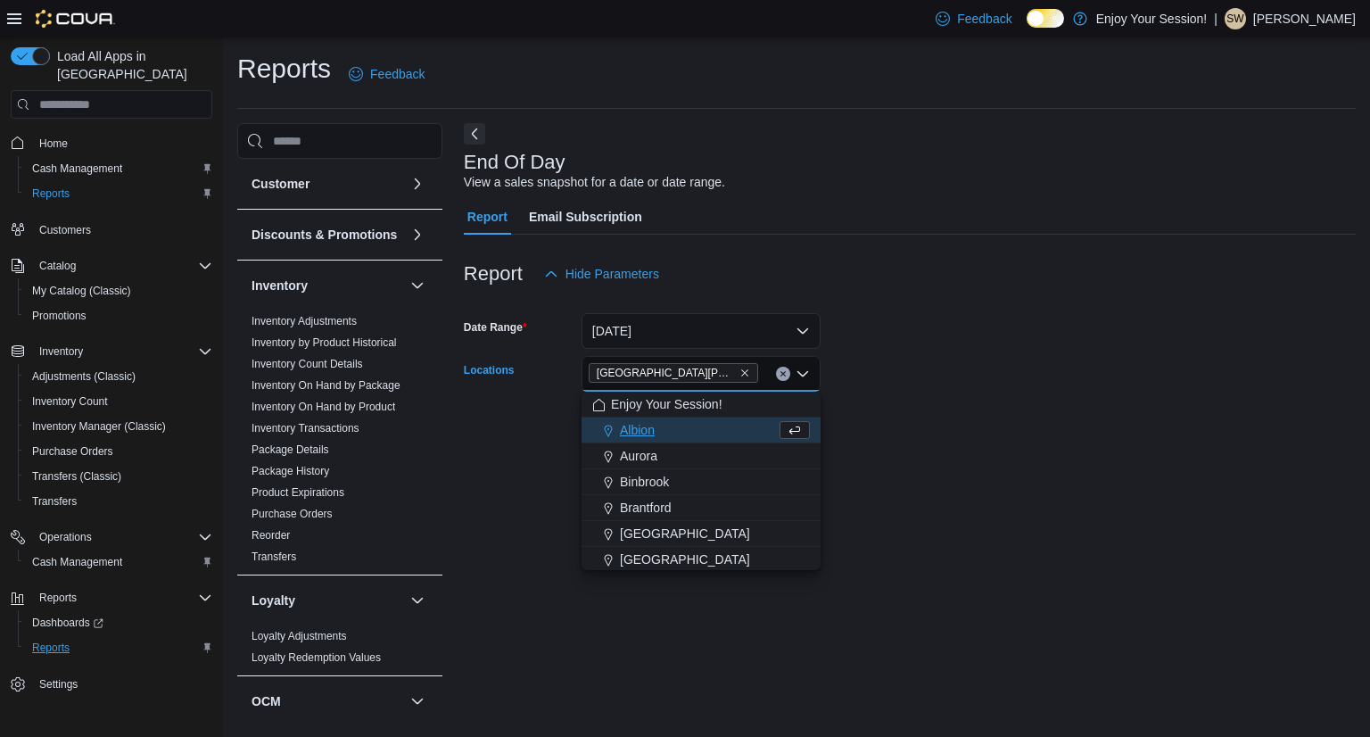  Describe the element at coordinates (284, 69) in the screenshot. I see `h1: Reports` at that location.